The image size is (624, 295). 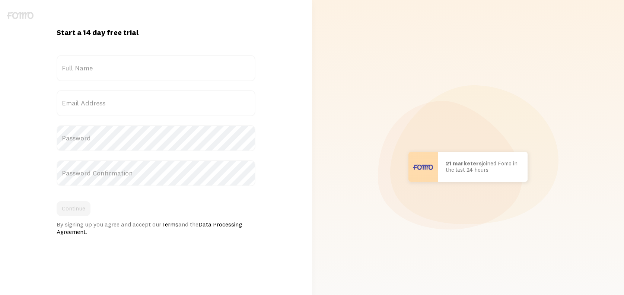 I want to click on div: By signing up you agree and accept our and the ., so click(x=156, y=228).